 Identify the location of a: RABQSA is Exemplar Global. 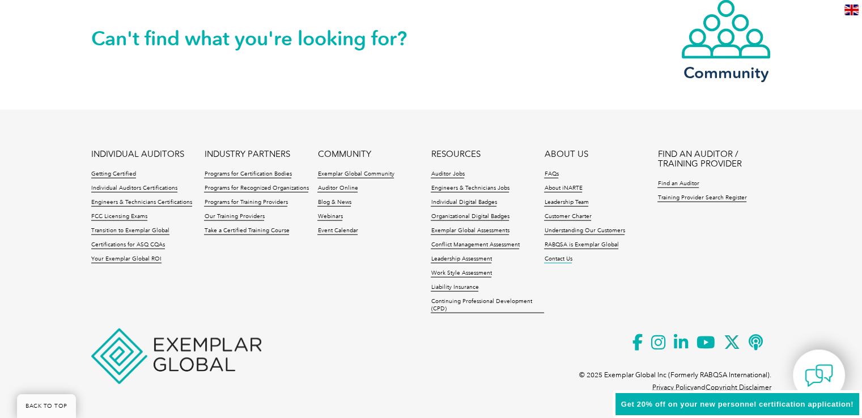
(581, 245).